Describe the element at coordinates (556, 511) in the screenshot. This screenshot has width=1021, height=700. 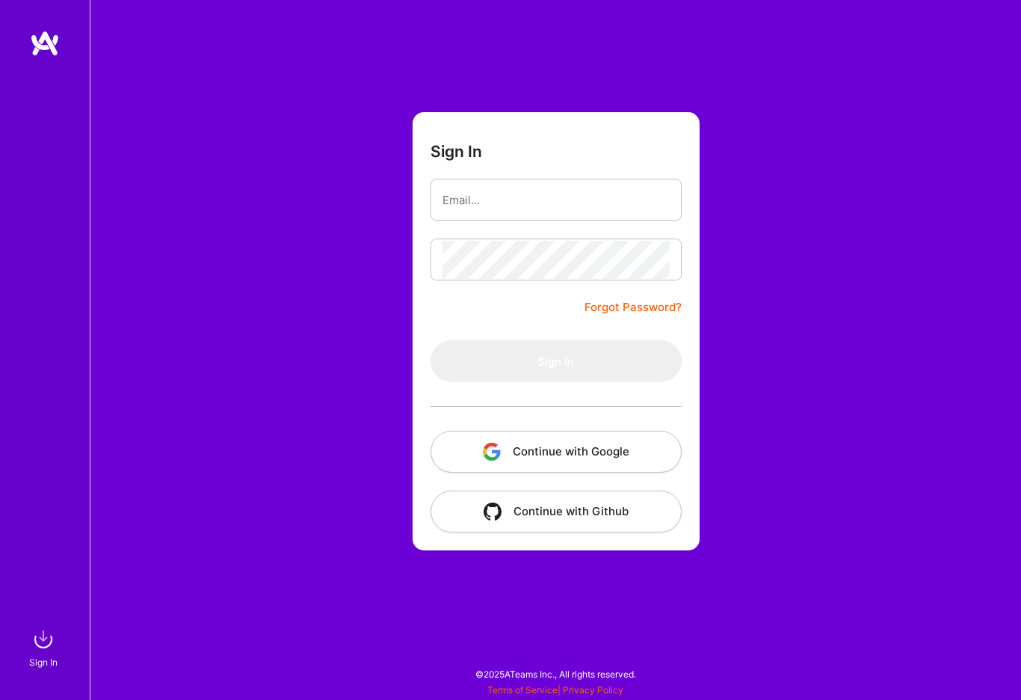
I see `button: Continue with Github` at that location.